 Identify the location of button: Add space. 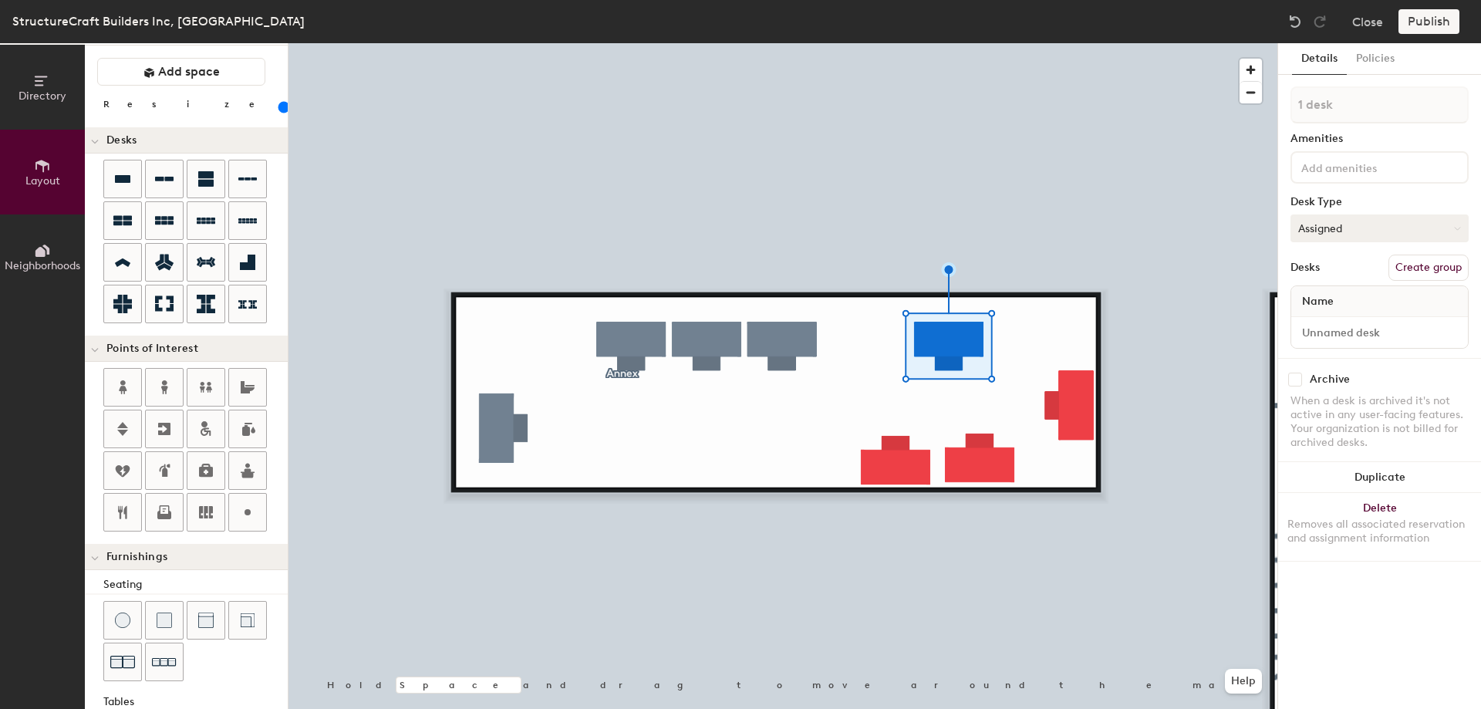
(181, 72).